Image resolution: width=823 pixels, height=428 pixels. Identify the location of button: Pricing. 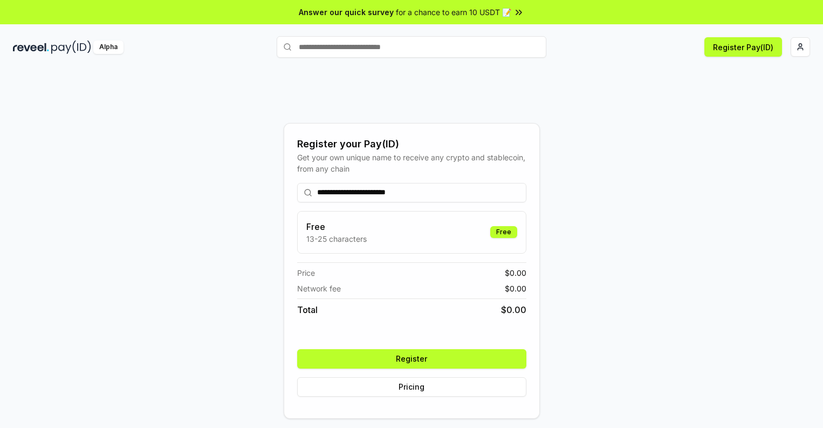
(412, 387).